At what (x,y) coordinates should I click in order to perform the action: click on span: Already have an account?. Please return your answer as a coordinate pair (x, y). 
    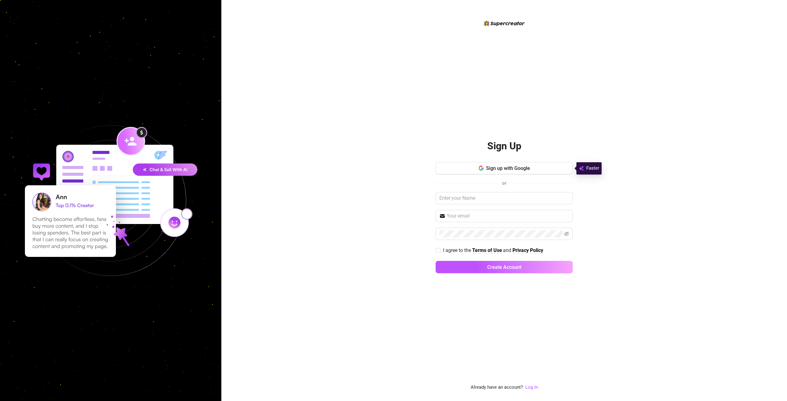
    Looking at the image, I should click on (497, 388).